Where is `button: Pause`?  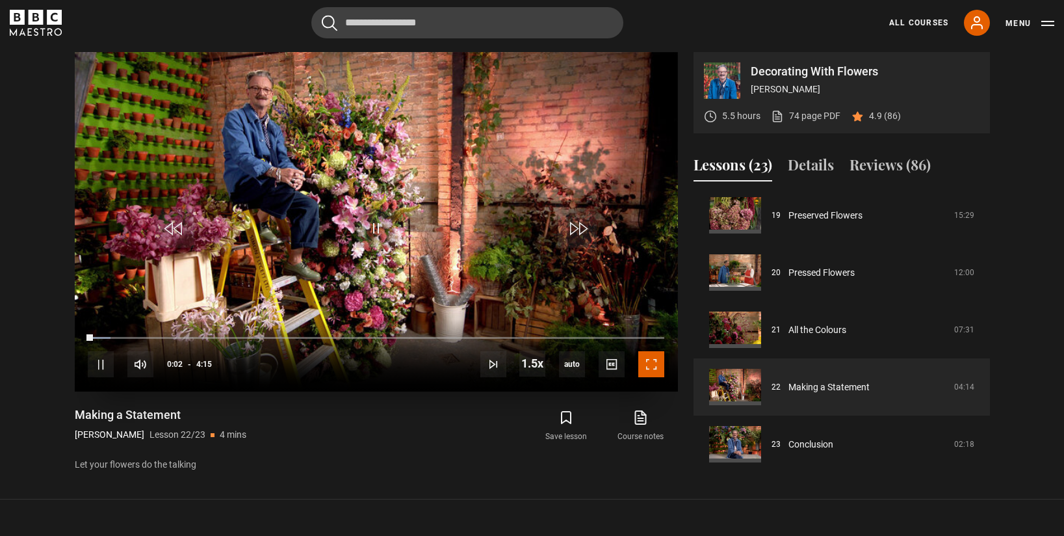 button: Pause is located at coordinates (101, 364).